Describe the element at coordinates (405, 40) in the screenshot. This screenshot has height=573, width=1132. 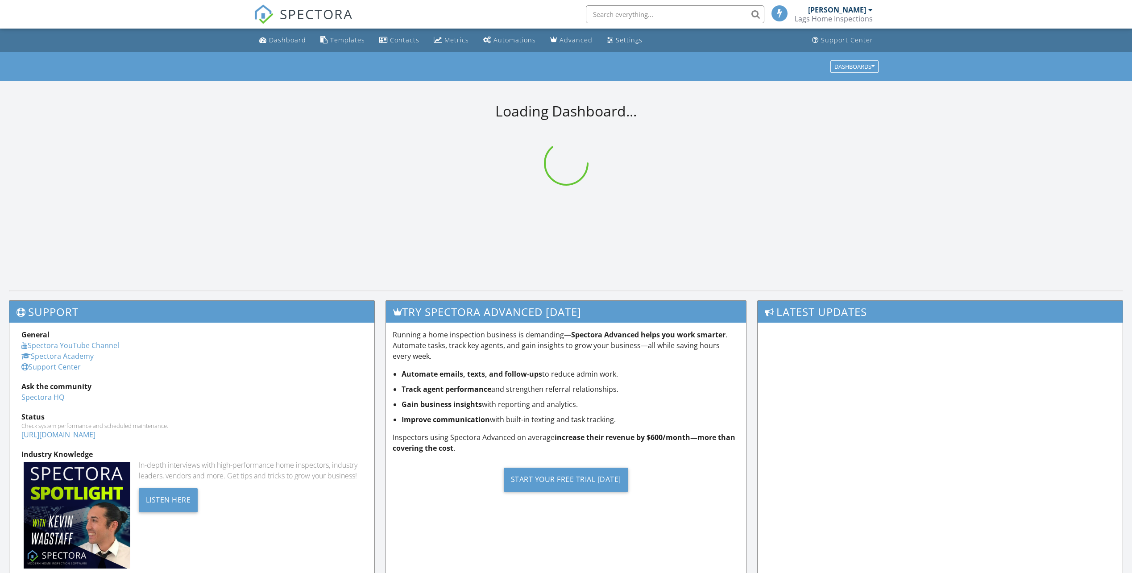
I see `div: Contacts` at that location.